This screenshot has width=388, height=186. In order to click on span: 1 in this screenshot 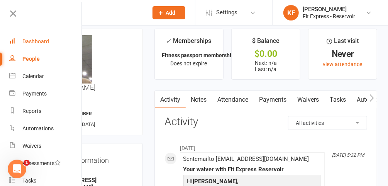, I will do `click(27, 163)`.